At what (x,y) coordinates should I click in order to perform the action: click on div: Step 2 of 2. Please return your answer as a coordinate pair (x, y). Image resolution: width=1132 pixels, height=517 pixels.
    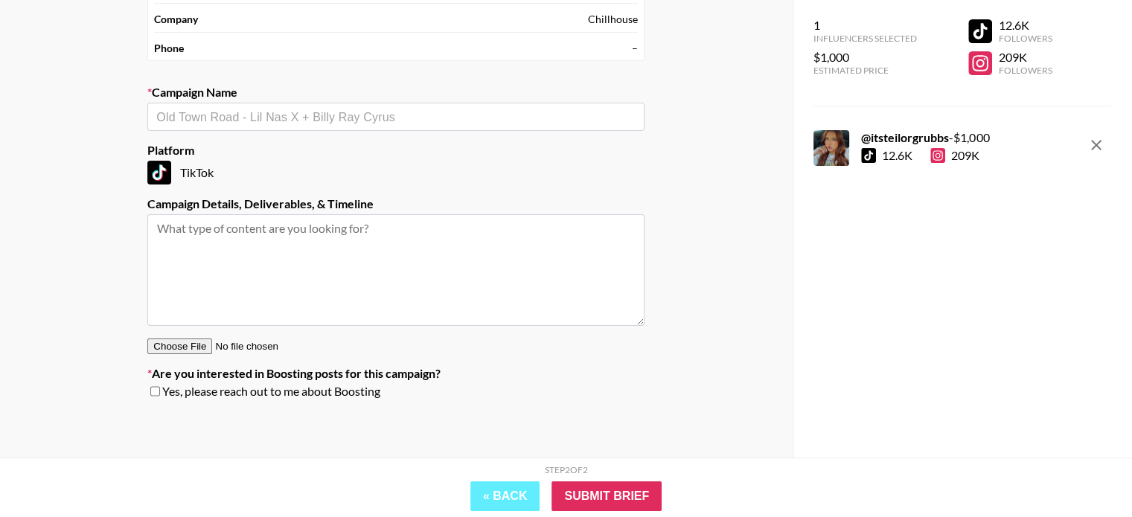
    Looking at the image, I should click on (566, 470).